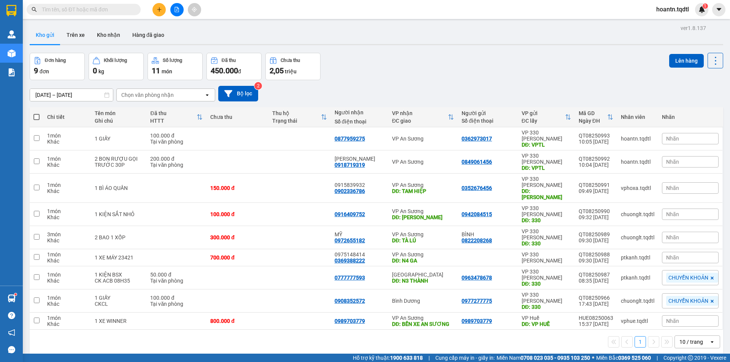  What do you see at coordinates (596, 275) in the screenshot?
I see `div: QT08250987` at bounding box center [596, 275].